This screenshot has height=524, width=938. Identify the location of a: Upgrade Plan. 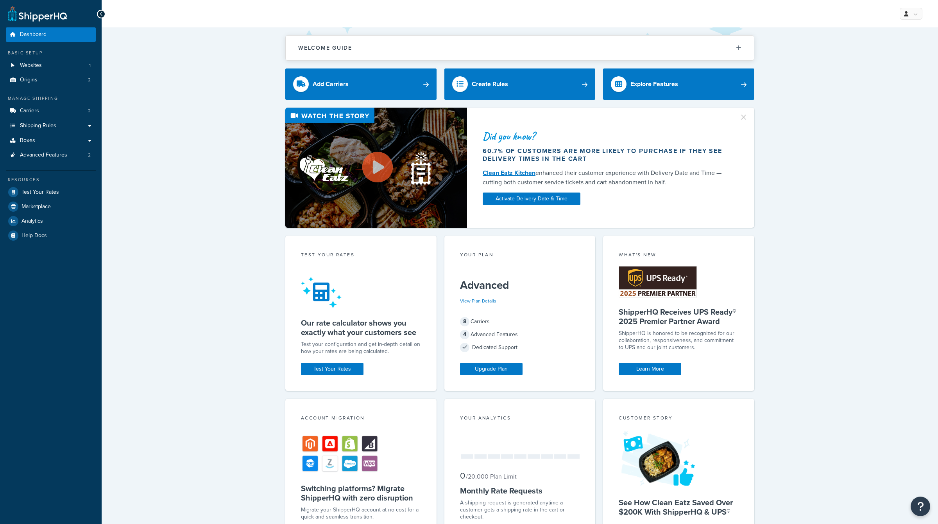
(491, 369).